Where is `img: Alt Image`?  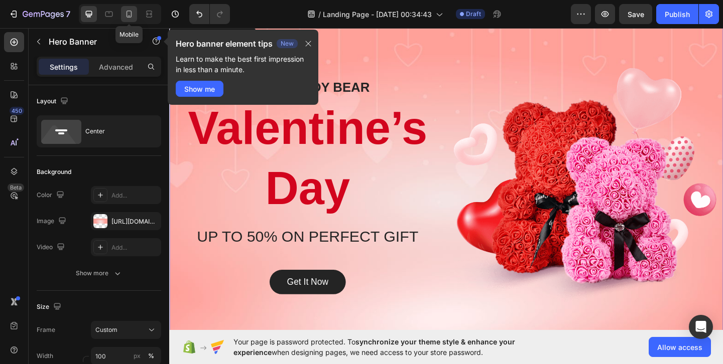
img: Alt Image is located at coordinates (452, 174).